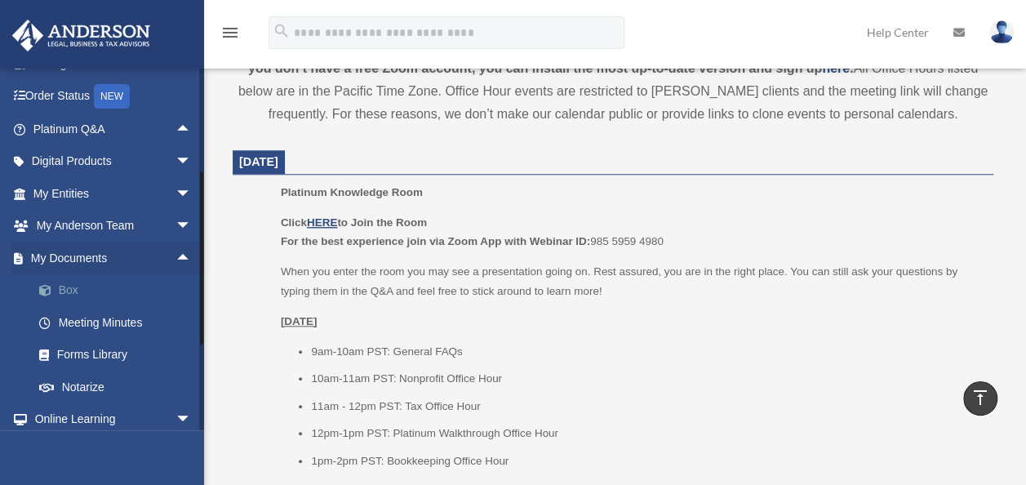  I want to click on a: Box, so click(119, 291).